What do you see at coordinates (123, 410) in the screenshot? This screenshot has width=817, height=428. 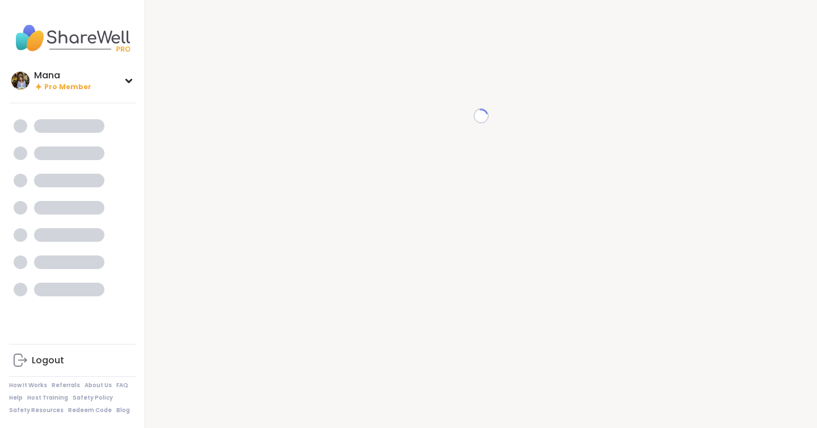 I see `a: Blog` at bounding box center [123, 410].